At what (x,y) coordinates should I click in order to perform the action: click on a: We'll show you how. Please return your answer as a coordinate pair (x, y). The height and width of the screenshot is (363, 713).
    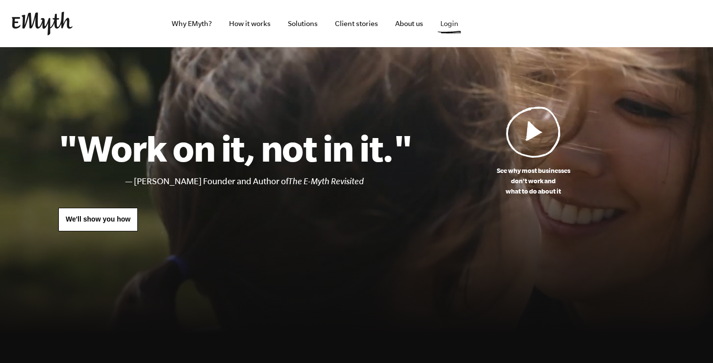
    Looking at the image, I should click on (98, 219).